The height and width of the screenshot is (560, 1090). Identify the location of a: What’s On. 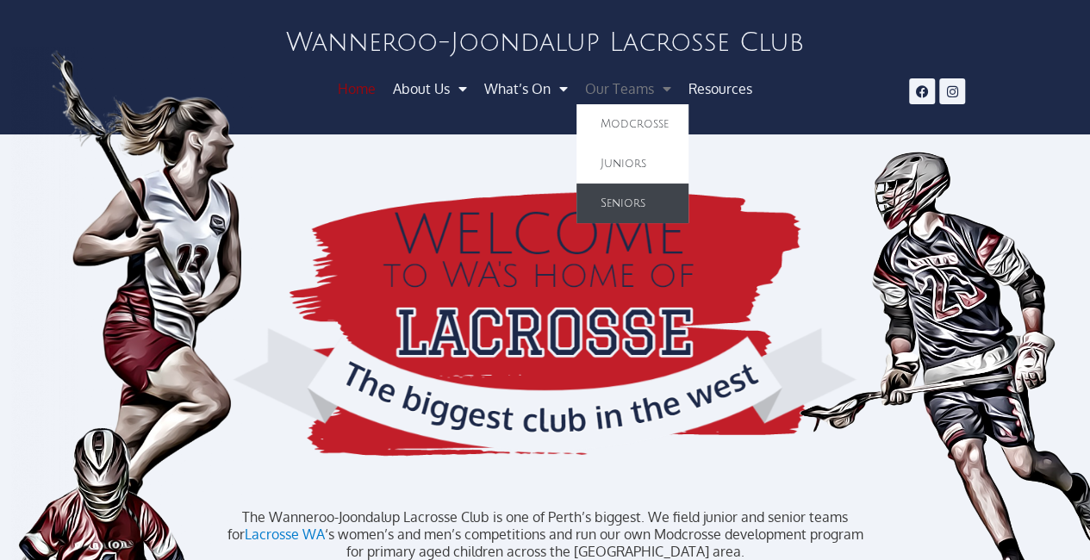
(526, 89).